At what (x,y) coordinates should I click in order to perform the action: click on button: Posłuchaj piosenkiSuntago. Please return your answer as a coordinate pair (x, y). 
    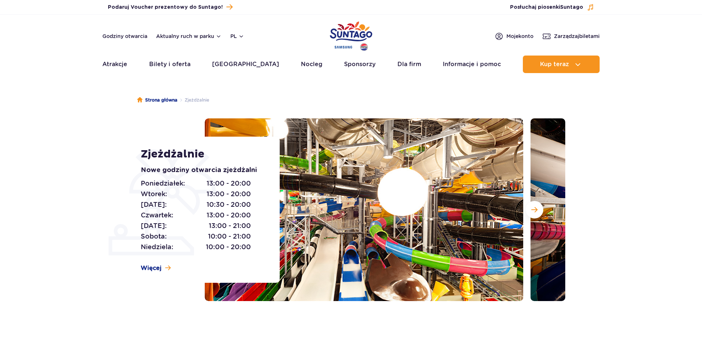
    Looking at the image, I should click on (552, 7).